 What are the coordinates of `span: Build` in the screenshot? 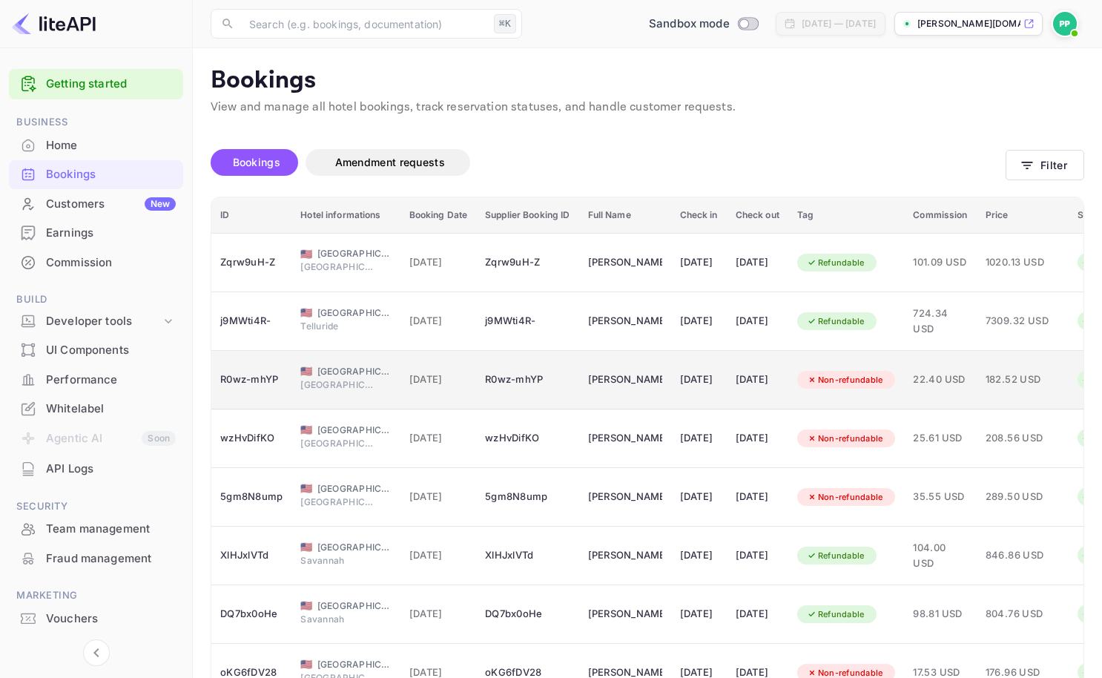 It's located at (96, 300).